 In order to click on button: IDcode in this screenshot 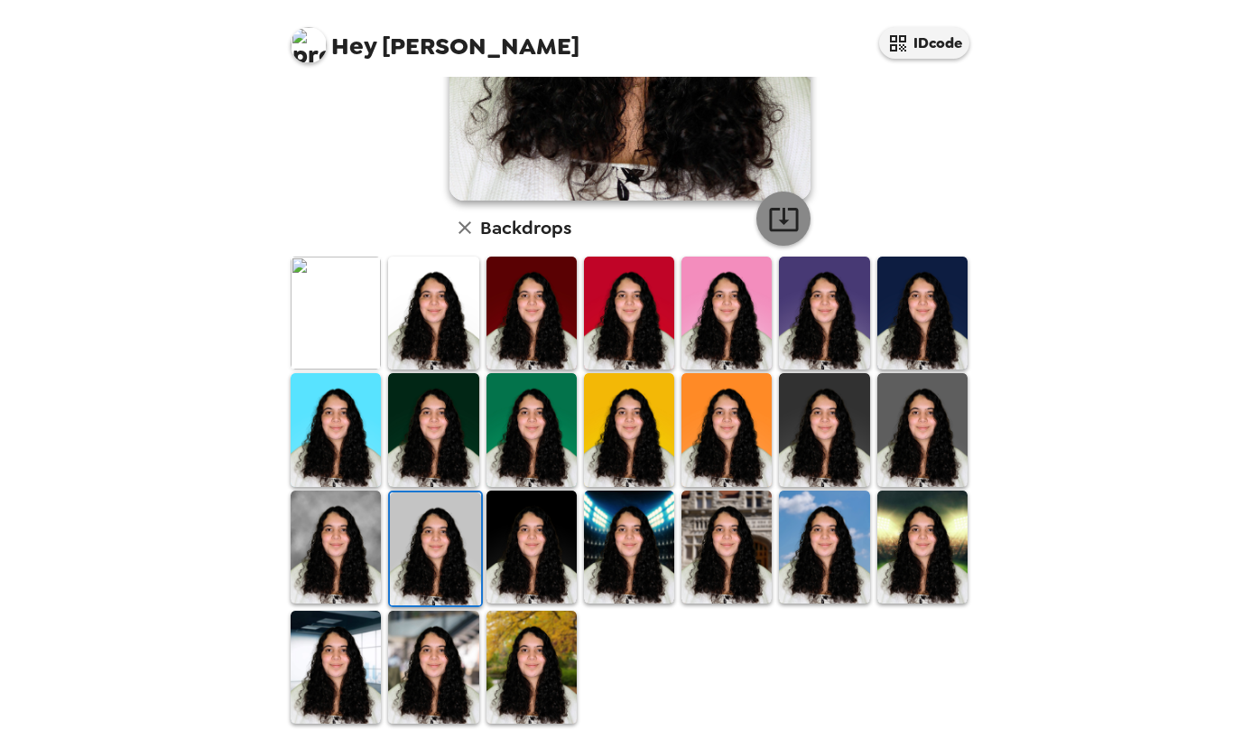, I will do `click(925, 42)`.